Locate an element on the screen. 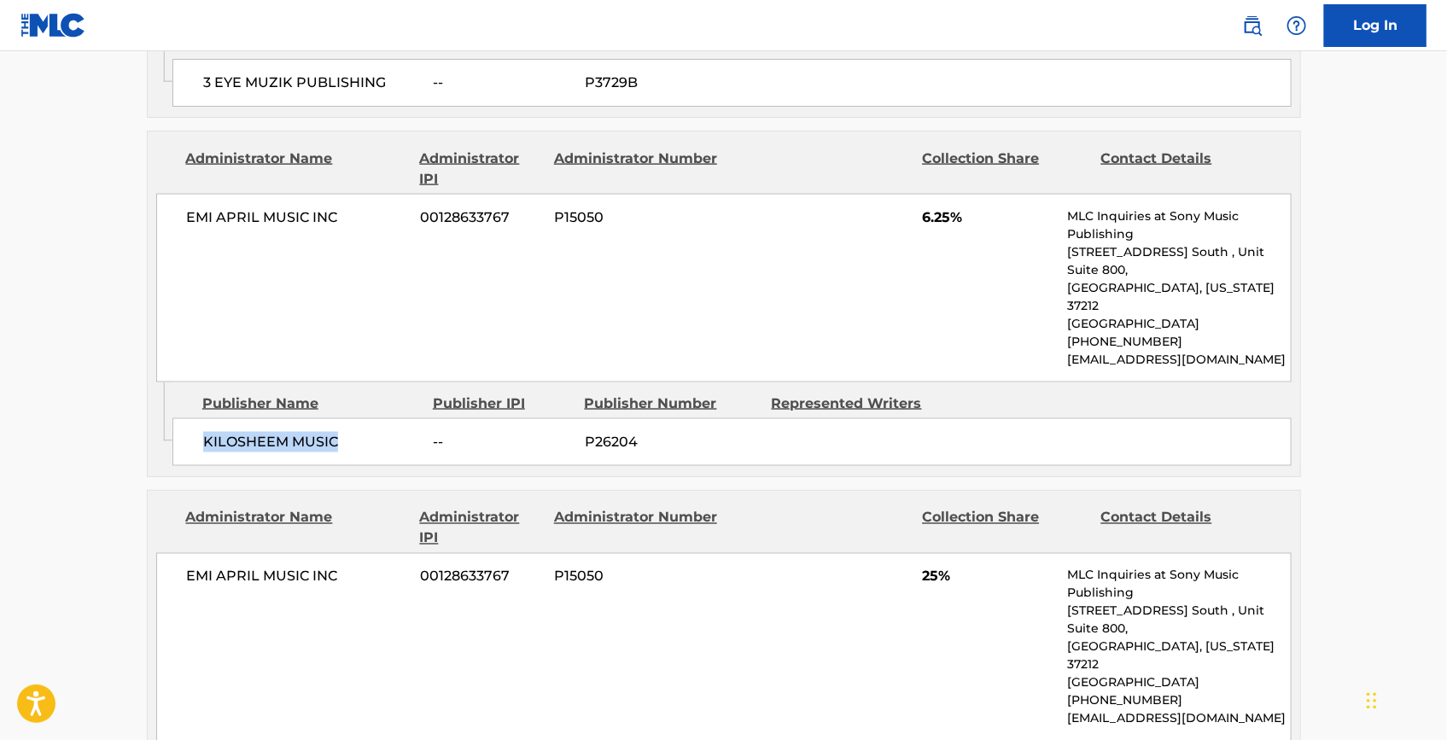 This screenshot has width=1447, height=740. span: P26204 is located at coordinates (672, 442).